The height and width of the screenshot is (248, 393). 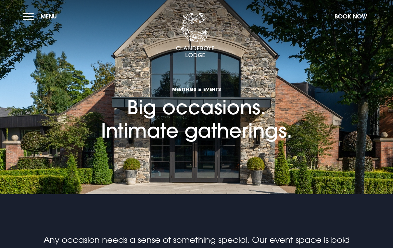 What do you see at coordinates (196, 89) in the screenshot?
I see `span: Meetings & Events` at bounding box center [196, 89].